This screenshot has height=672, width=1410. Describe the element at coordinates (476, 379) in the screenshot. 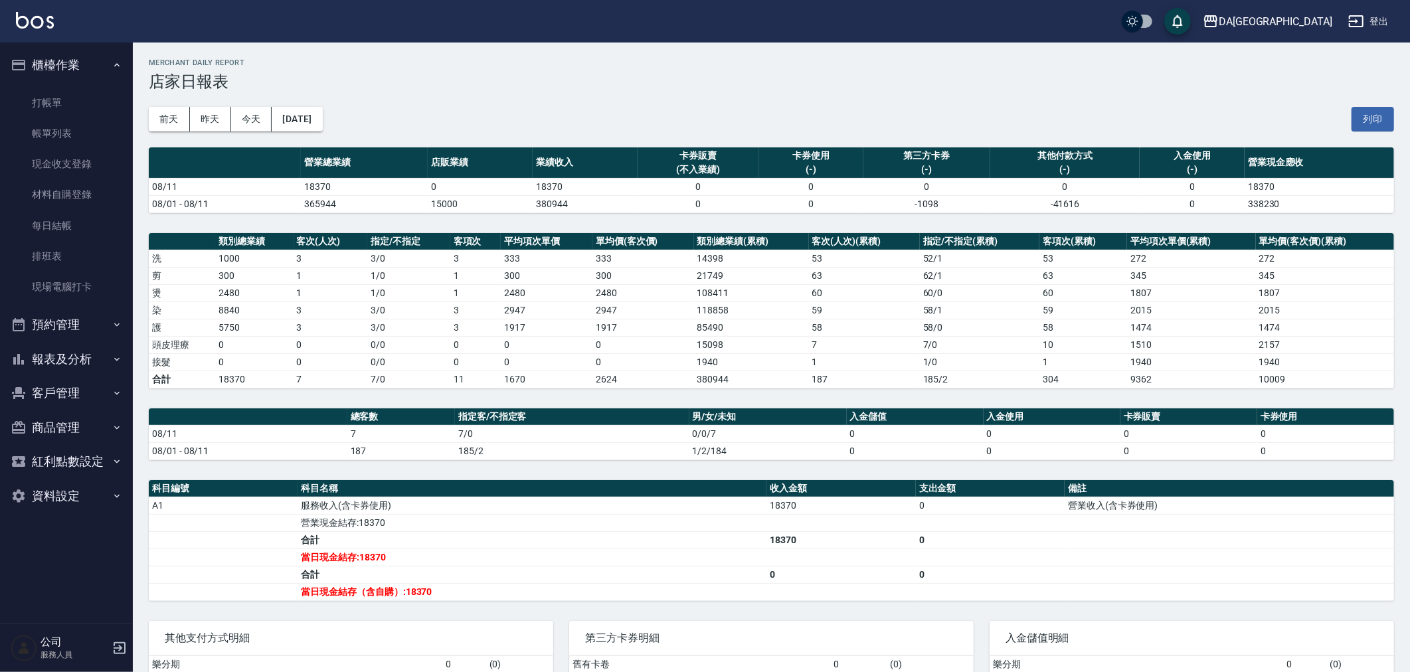

I see `td: 11` at that location.